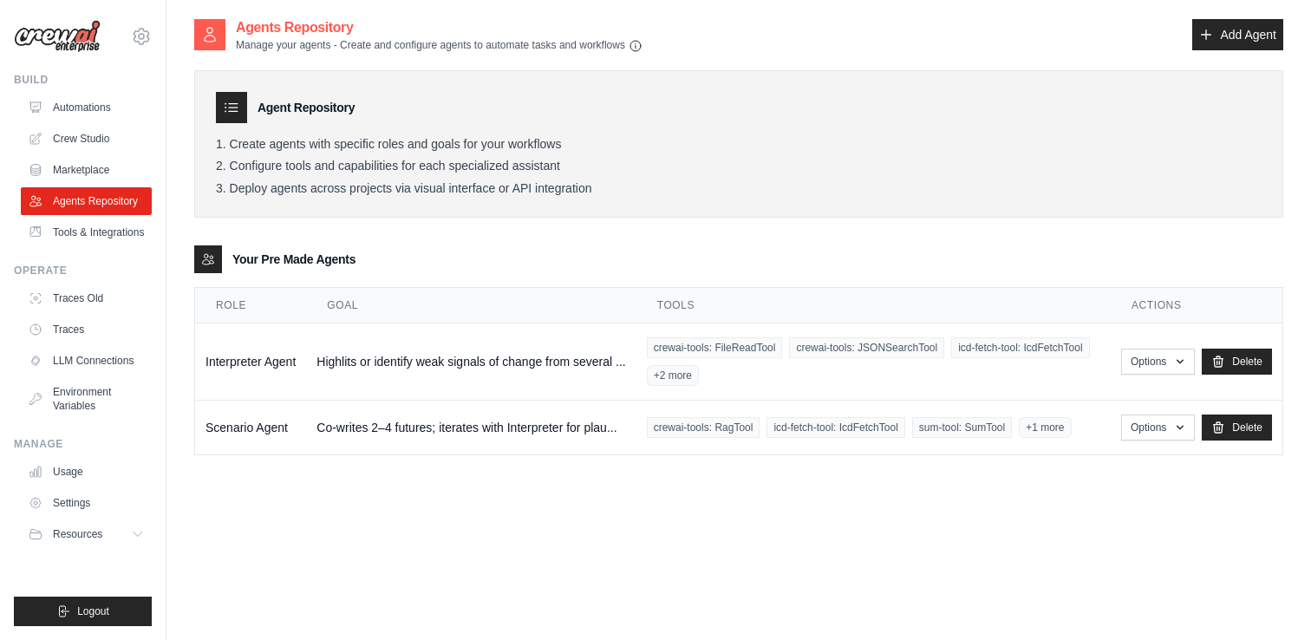 This screenshot has height=640, width=1311. Describe the element at coordinates (86, 329) in the screenshot. I see `a: Traces` at that location.